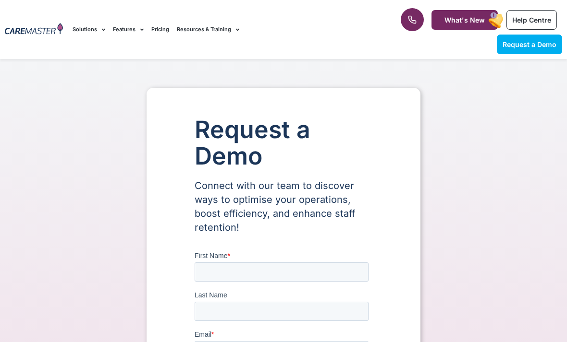 This screenshot has height=342, width=567. What do you see at coordinates (283, 207) in the screenshot?
I see `p: Connect with our team to discover ways to optimise your operations, boost efficiency, and enhance...` at bounding box center [283, 207].